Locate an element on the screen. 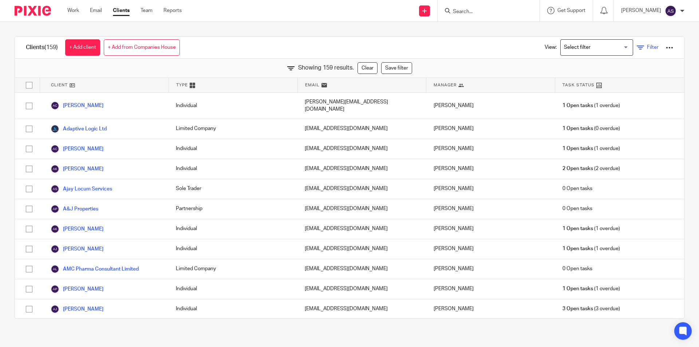 This screenshot has width=699, height=347. img: Pixie is located at coordinates (33, 11).